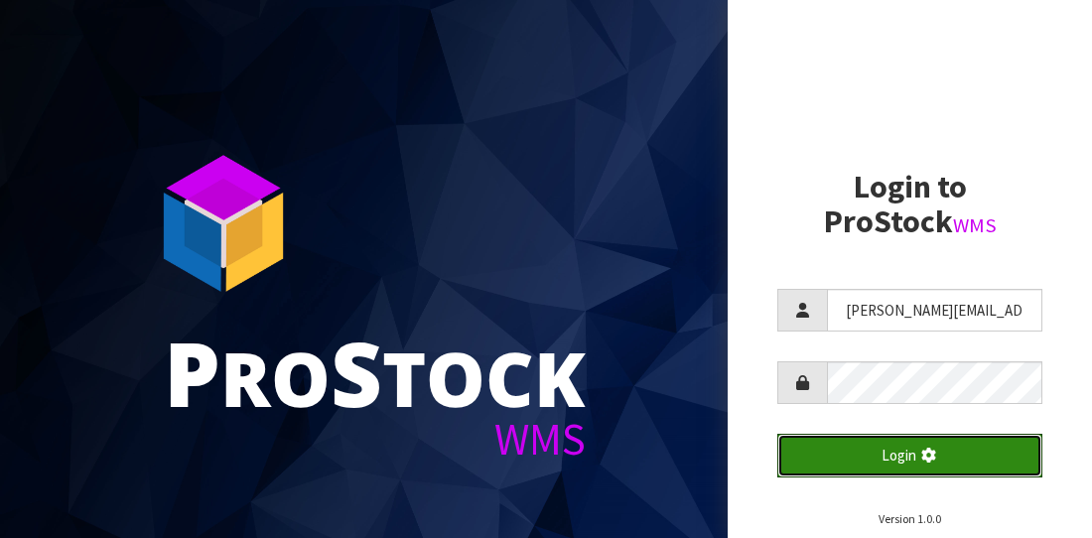 The image size is (1092, 538). Describe the element at coordinates (909, 454) in the screenshot. I see `button: Login` at that location.